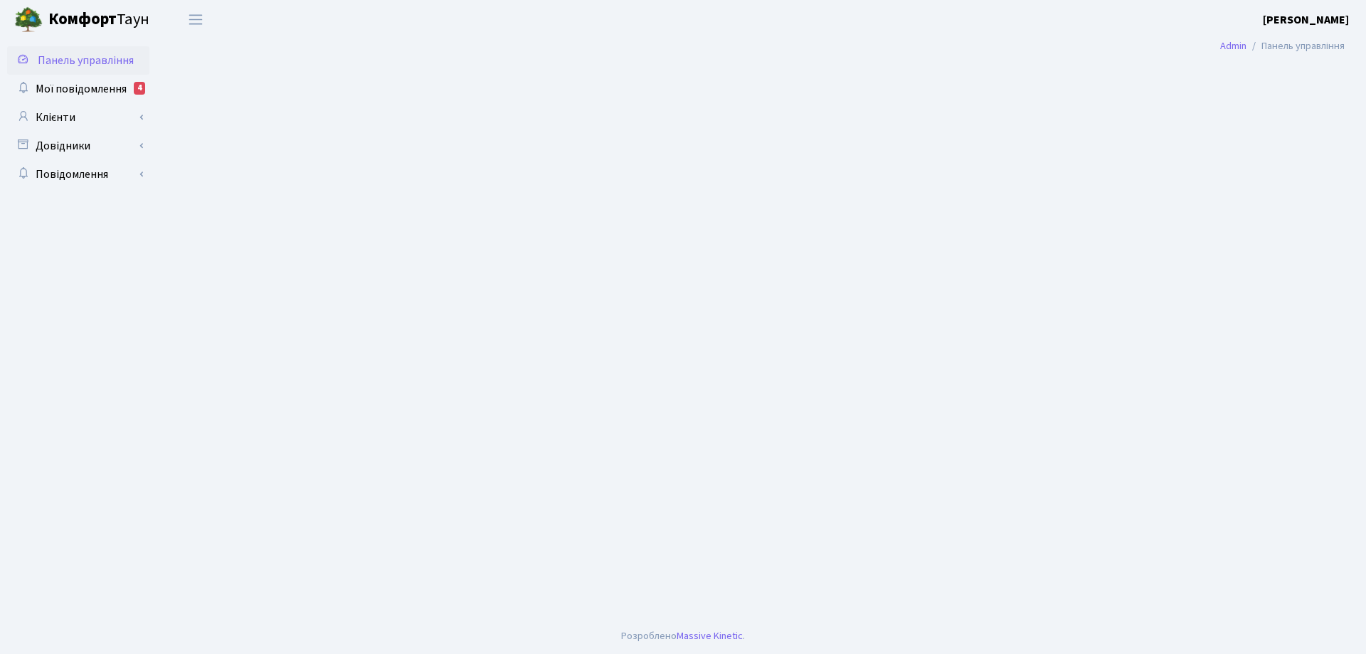 This screenshot has width=1366, height=654. Describe the element at coordinates (99, 20) in the screenshot. I see `span: Таун` at that location.